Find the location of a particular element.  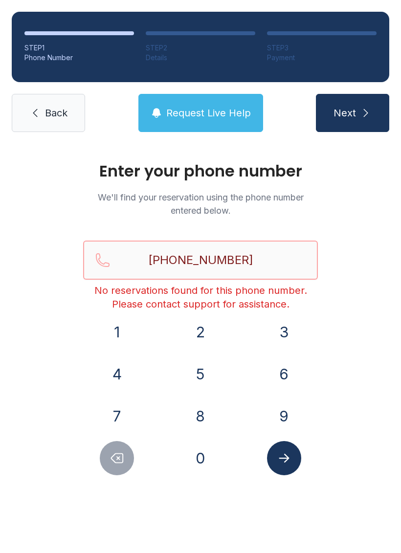

span: Back is located at coordinates (56, 113).